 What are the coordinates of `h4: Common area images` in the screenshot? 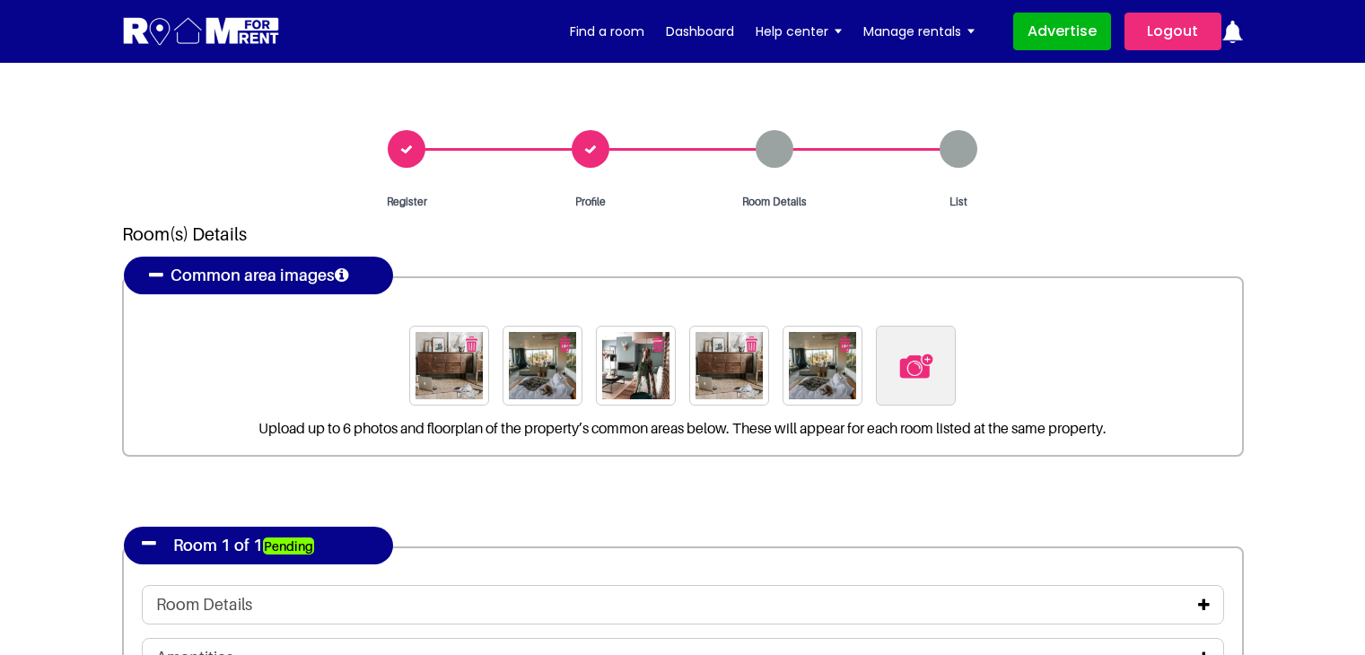 It's located at (259, 276).